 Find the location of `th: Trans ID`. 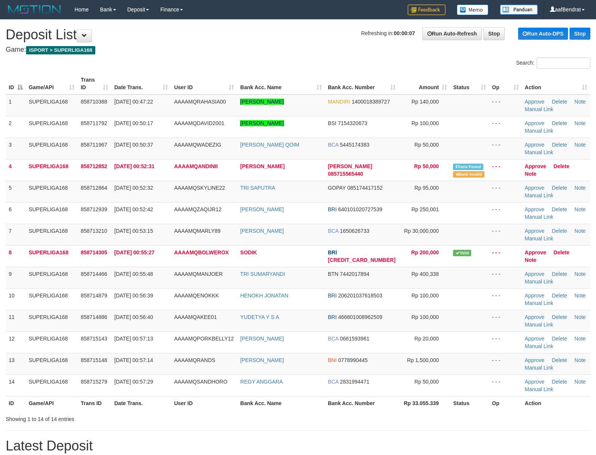

th: Trans ID is located at coordinates (94, 403).